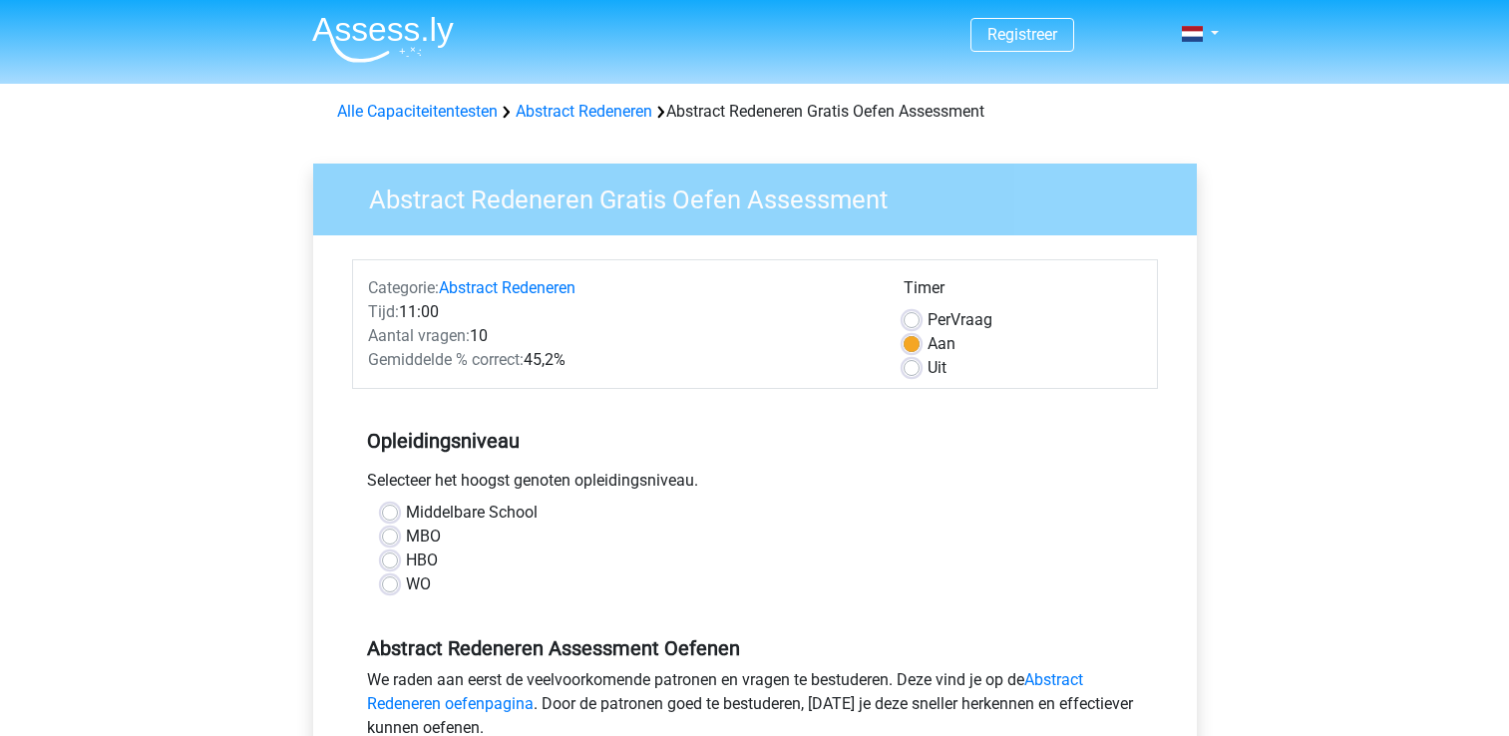 The height and width of the screenshot is (736, 1509). What do you see at coordinates (620, 312) in the screenshot?
I see `div: 11:00` at bounding box center [620, 312].